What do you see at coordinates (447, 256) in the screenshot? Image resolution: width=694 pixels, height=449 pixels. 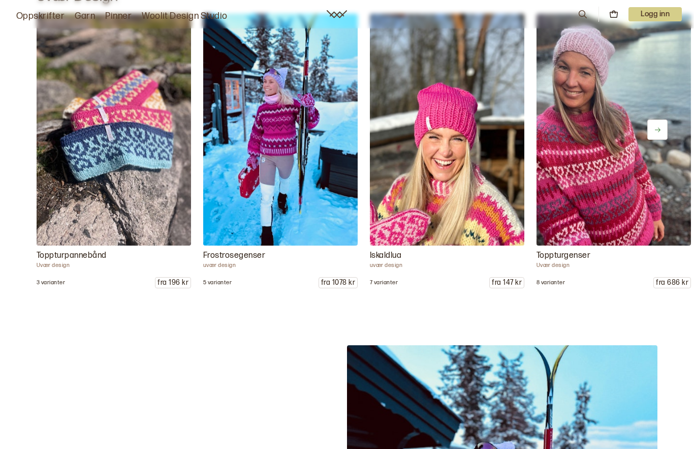 I see `p: Iskaldlua` at bounding box center [447, 256].